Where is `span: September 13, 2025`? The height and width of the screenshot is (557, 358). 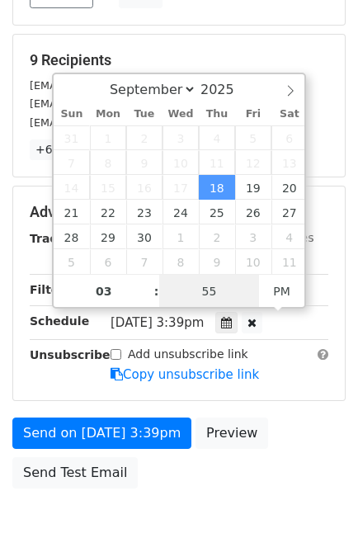 span: September 13, 2025 is located at coordinates (289, 162).